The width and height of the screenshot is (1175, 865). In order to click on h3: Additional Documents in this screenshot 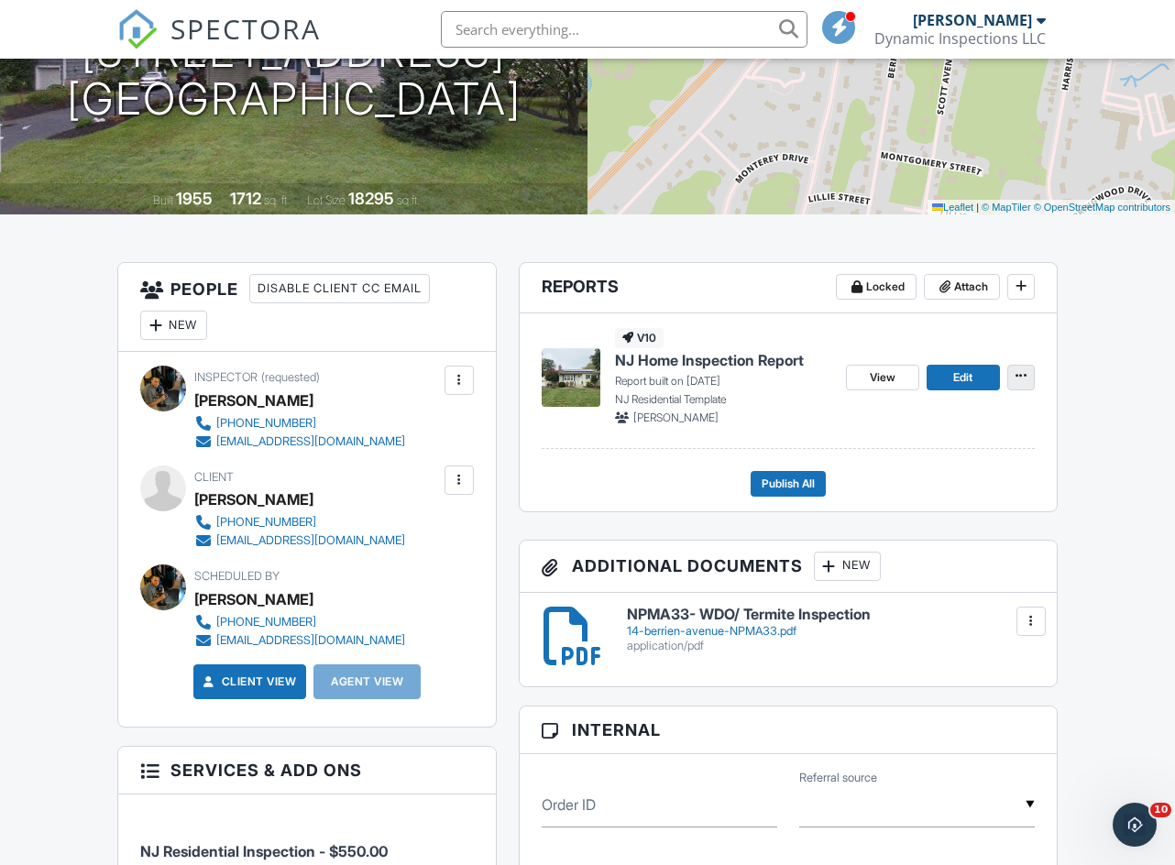, I will do `click(788, 567)`.